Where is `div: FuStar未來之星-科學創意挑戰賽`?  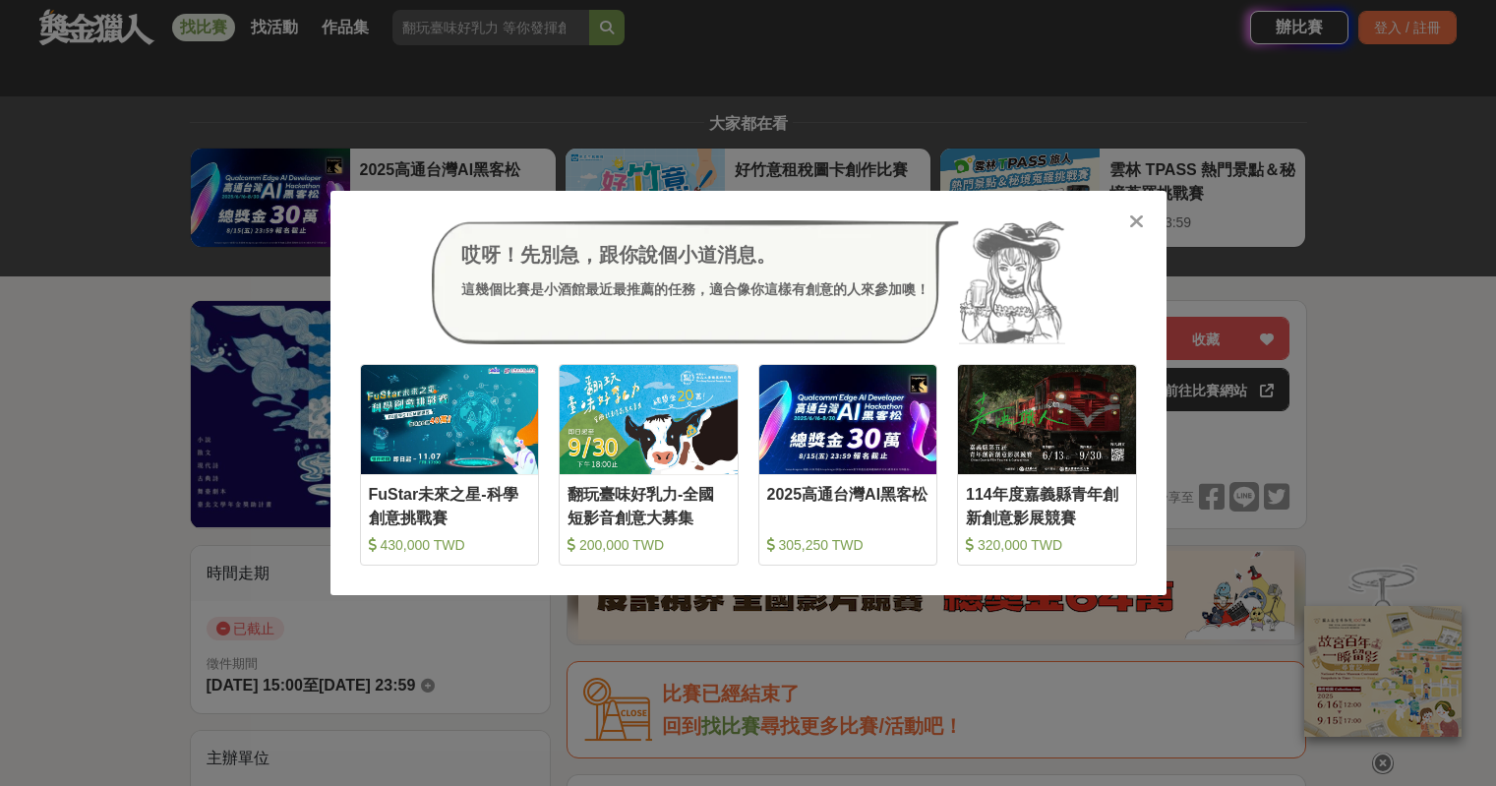 div: FuStar未來之星-科學創意挑戰賽 is located at coordinates (449, 504).